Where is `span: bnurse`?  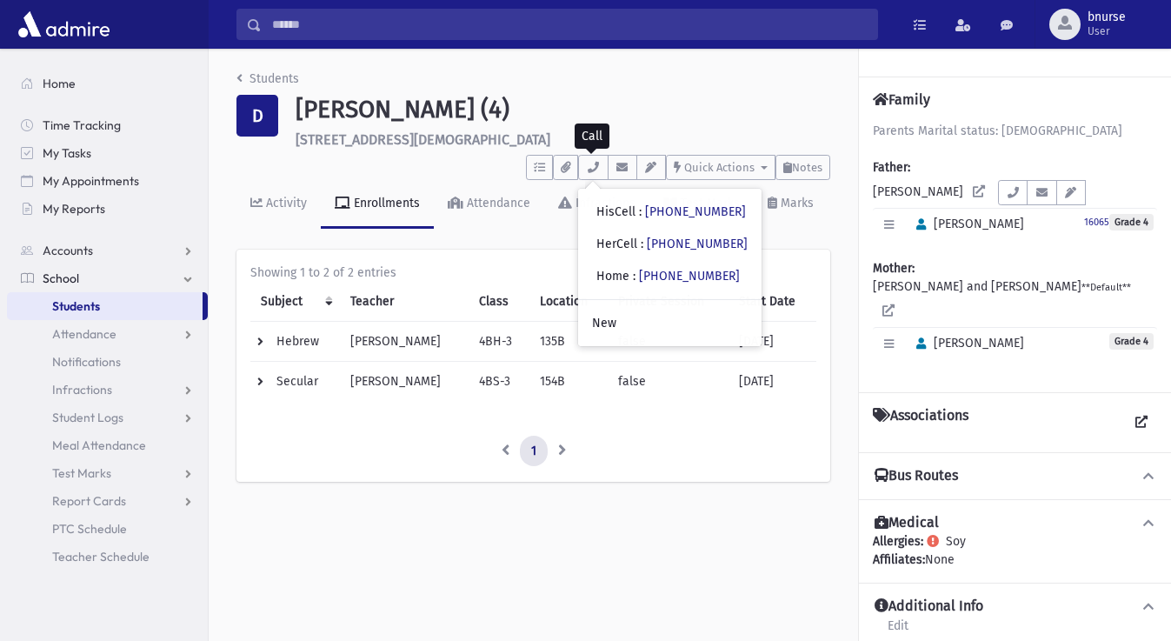 span: bnurse is located at coordinates (1107, 17).